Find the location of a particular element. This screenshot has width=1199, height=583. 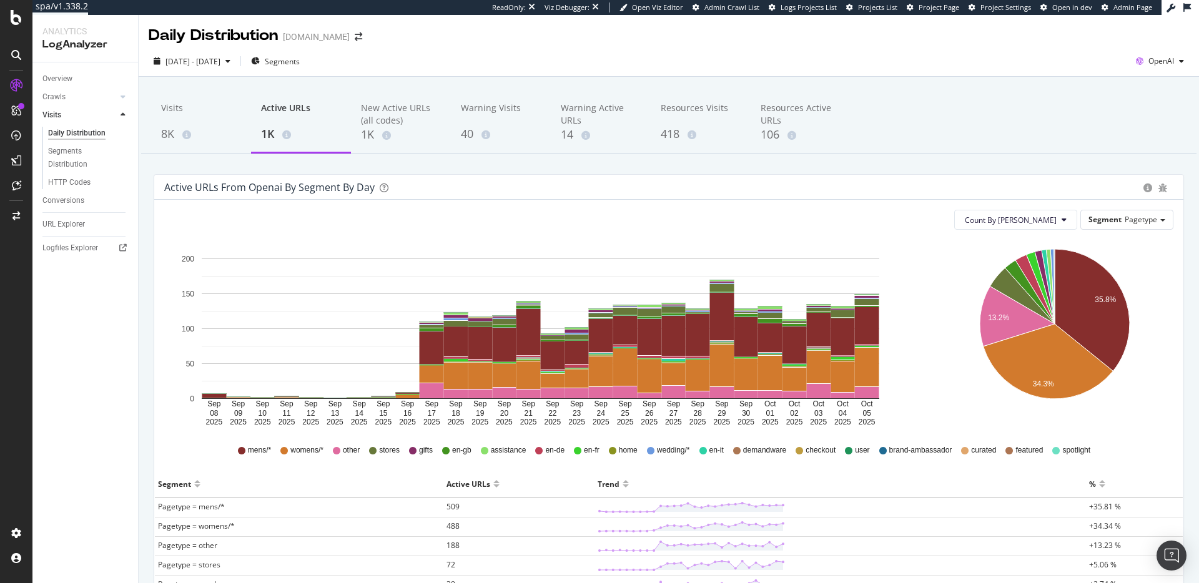

span: Open Viz Editor is located at coordinates (658, 7).